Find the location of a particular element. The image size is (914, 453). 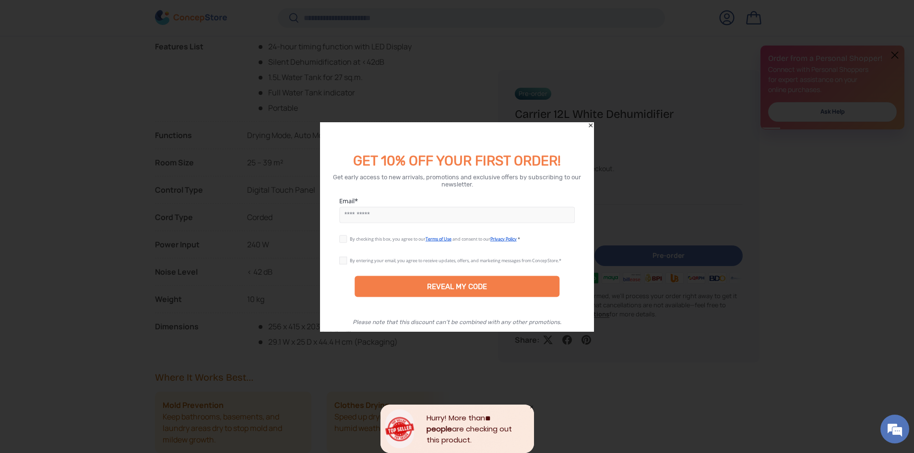

div: REVEAL MY CODE is located at coordinates (457, 286).